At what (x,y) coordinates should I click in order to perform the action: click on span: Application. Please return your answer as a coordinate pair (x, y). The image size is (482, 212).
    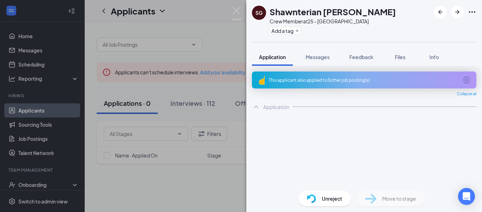
    Looking at the image, I should click on (273, 57).